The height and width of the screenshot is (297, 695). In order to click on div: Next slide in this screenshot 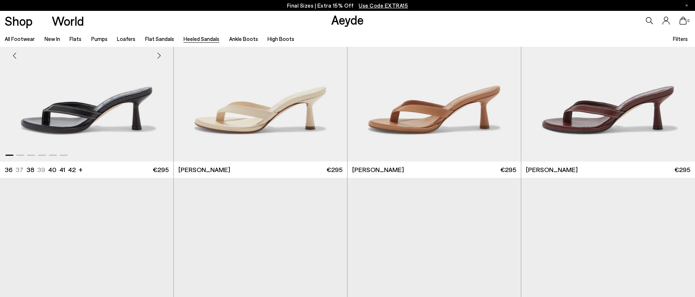, I will do `click(159, 55)`.